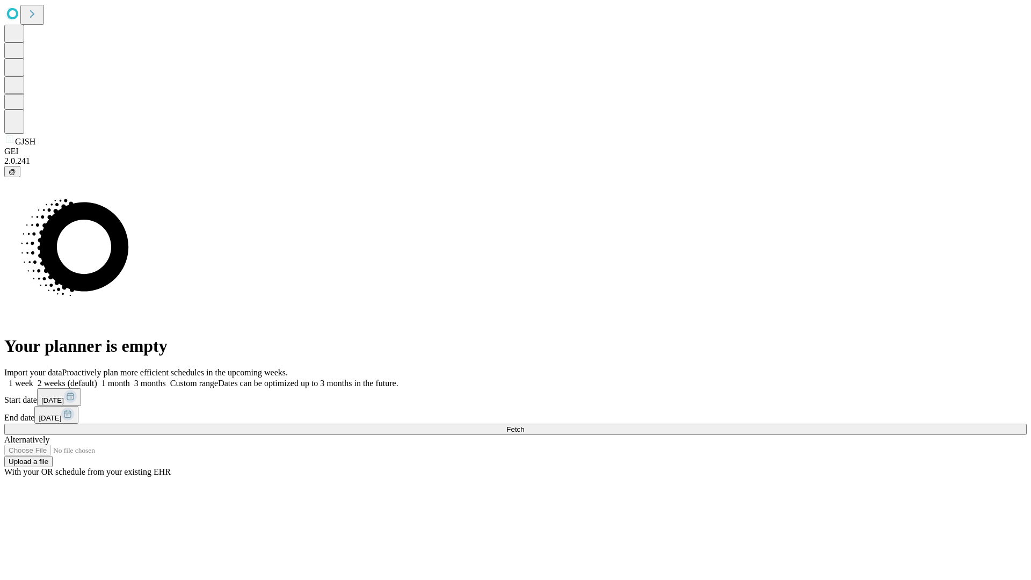 The width and height of the screenshot is (1031, 580). I want to click on span: GJSH, so click(25, 141).